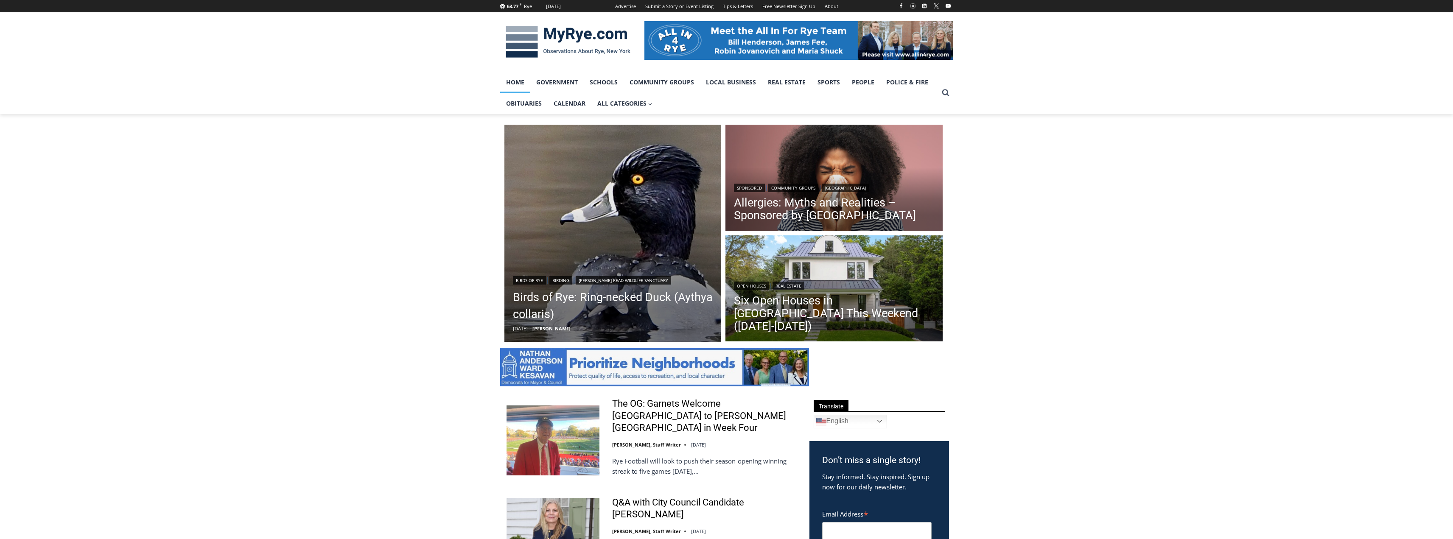  What do you see at coordinates (907, 82) in the screenshot?
I see `a: Police & Fire` at bounding box center [907, 82].